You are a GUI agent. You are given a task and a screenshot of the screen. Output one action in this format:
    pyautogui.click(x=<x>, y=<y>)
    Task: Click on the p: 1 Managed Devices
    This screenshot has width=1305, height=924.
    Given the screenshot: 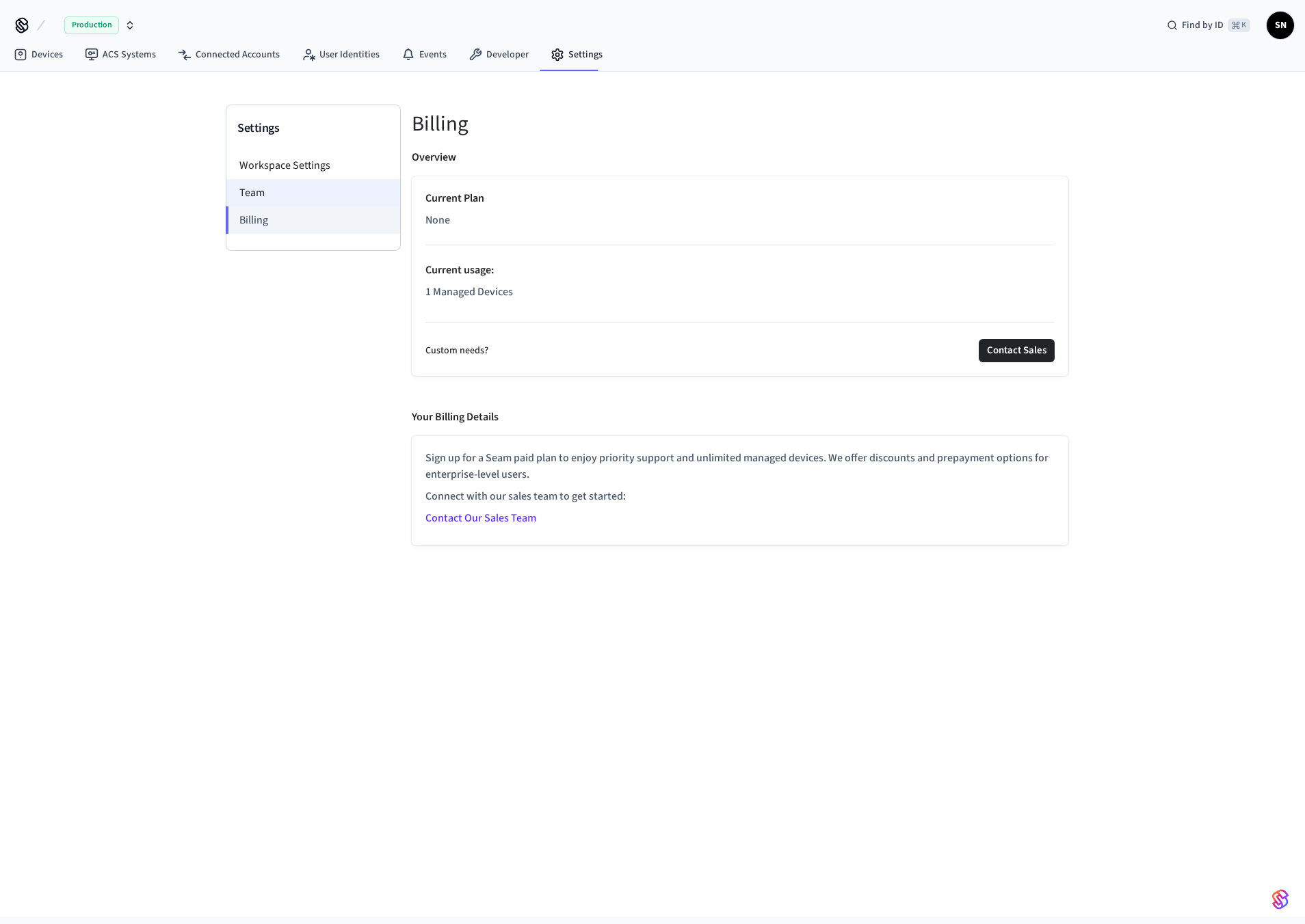 What is the action you would take?
    pyautogui.click(x=740, y=292)
    